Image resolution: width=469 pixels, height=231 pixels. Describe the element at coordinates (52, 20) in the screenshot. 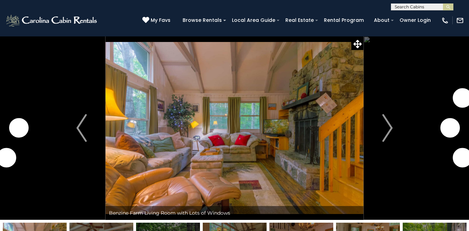

I see `img: White-1-2.png` at that location.